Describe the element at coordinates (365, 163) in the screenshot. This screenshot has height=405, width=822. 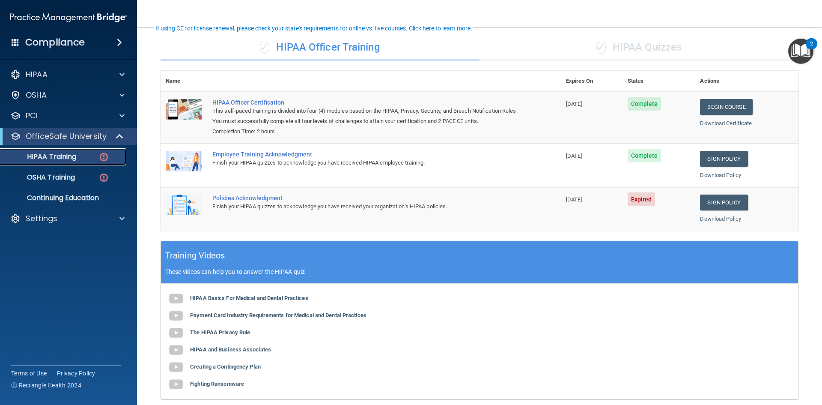
I see `div: Finish your HIPAA quizzes to acknowledge you have received HIPAA employee training.` at that location.